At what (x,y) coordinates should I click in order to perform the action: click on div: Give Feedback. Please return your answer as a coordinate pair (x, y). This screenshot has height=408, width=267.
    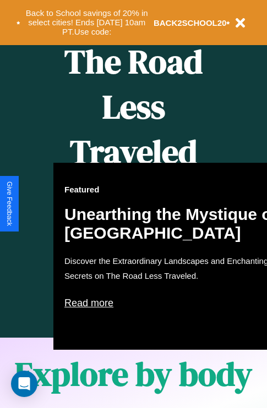
    Looking at the image, I should click on (9, 204).